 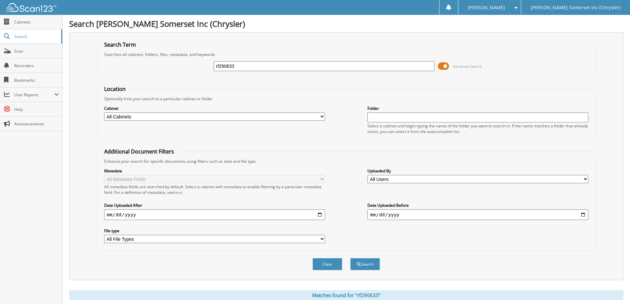 What do you see at coordinates (139, 151) in the screenshot?
I see `legend: Additional Document Filters` at bounding box center [139, 151].